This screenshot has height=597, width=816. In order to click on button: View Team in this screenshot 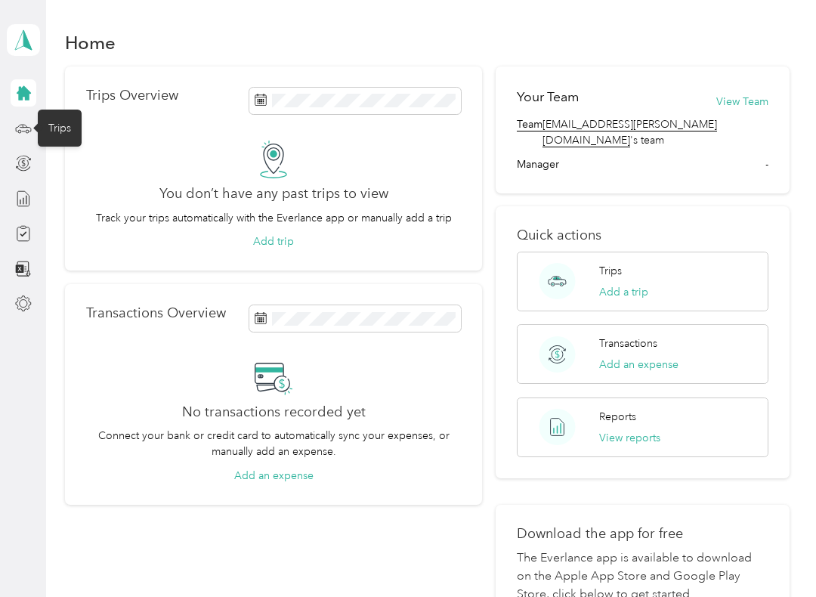, I will do `click(742, 101)`.